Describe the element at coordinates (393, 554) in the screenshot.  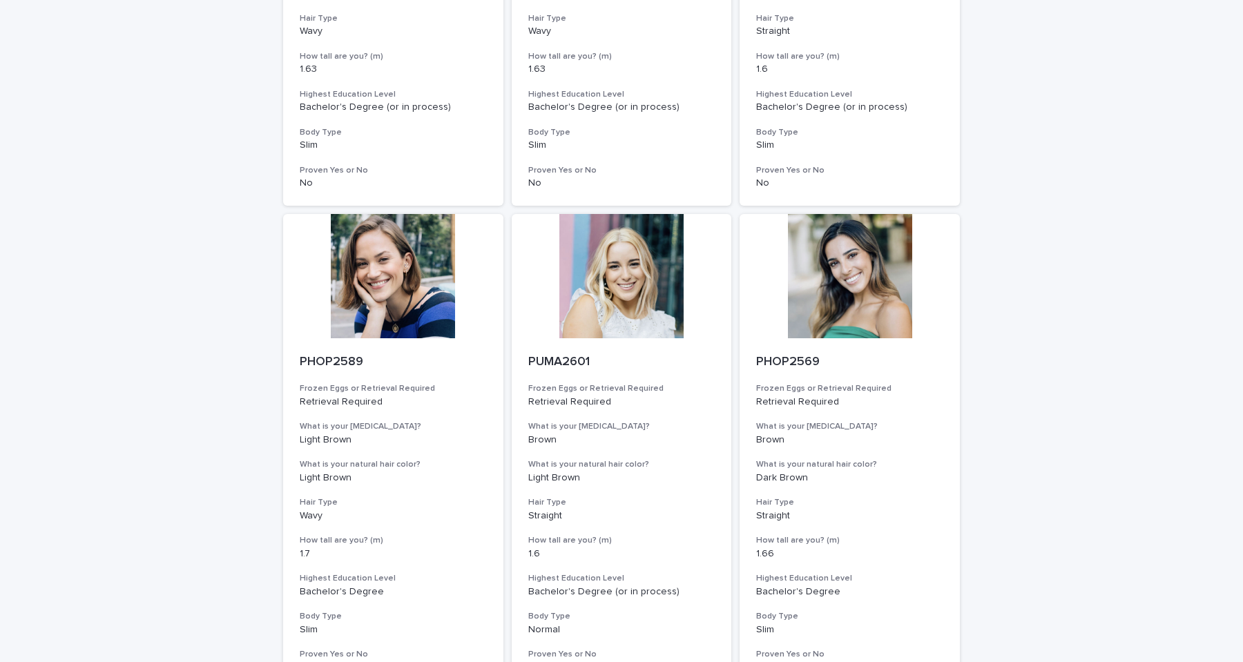
I see `p: 1.7` at that location.